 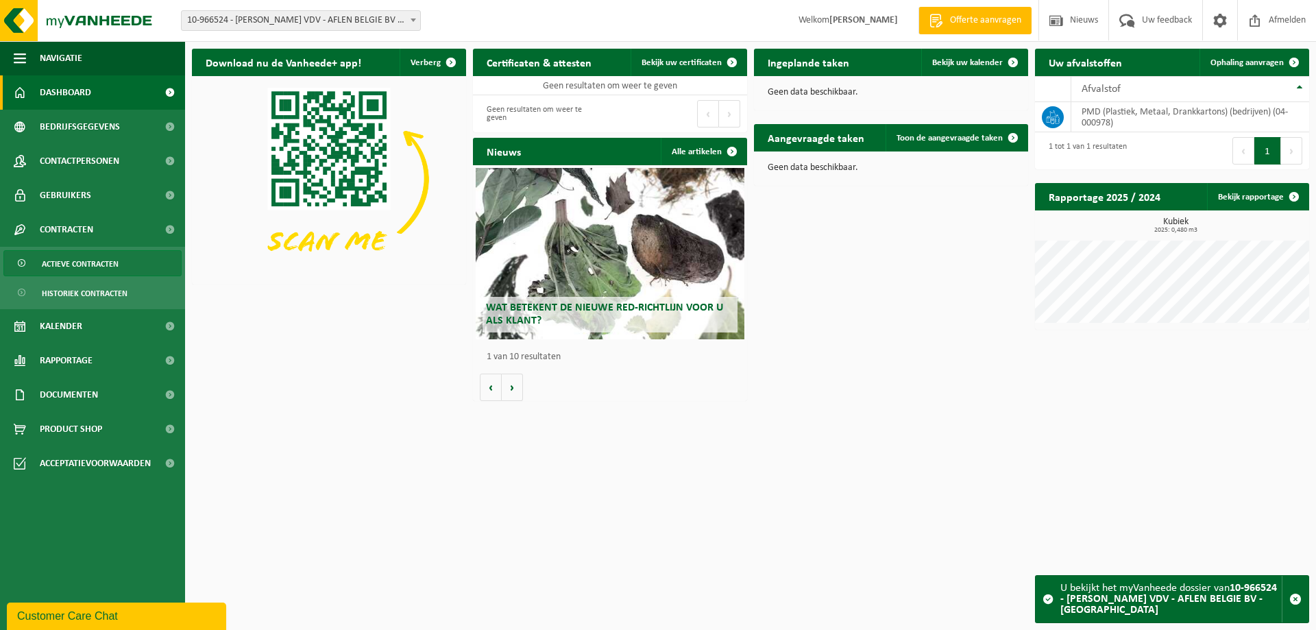 What do you see at coordinates (1101, 89) in the screenshot?
I see `span: Afvalstof` at bounding box center [1101, 89].